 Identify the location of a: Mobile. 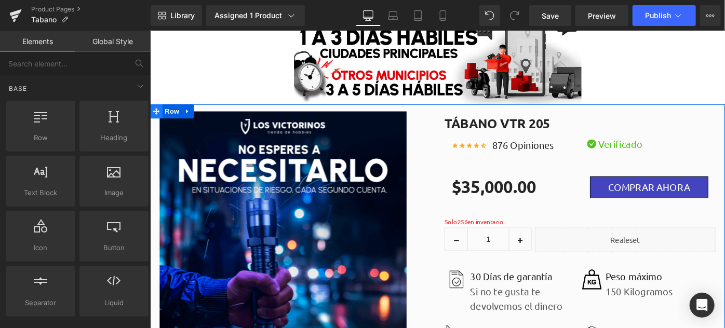
(443, 16).